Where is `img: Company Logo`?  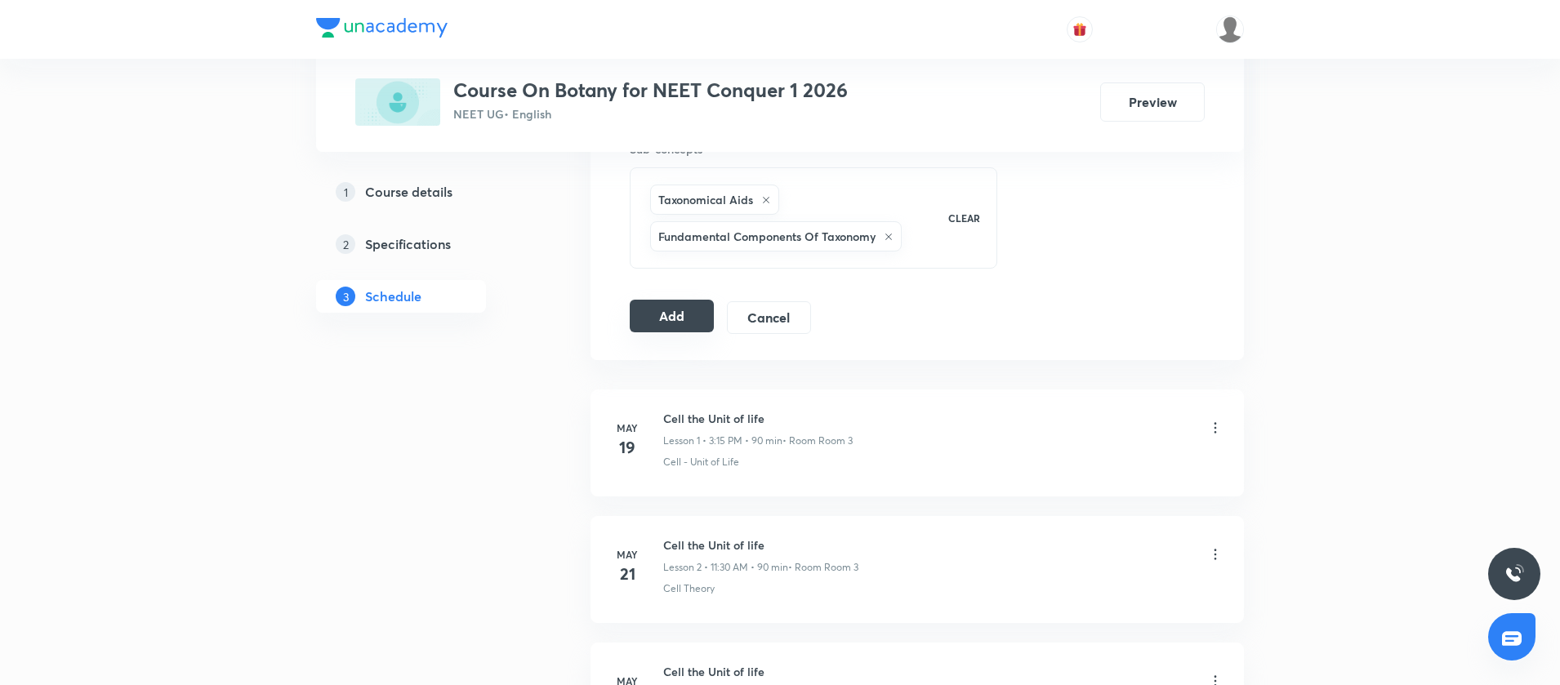
img: Company Logo is located at coordinates (381, 28).